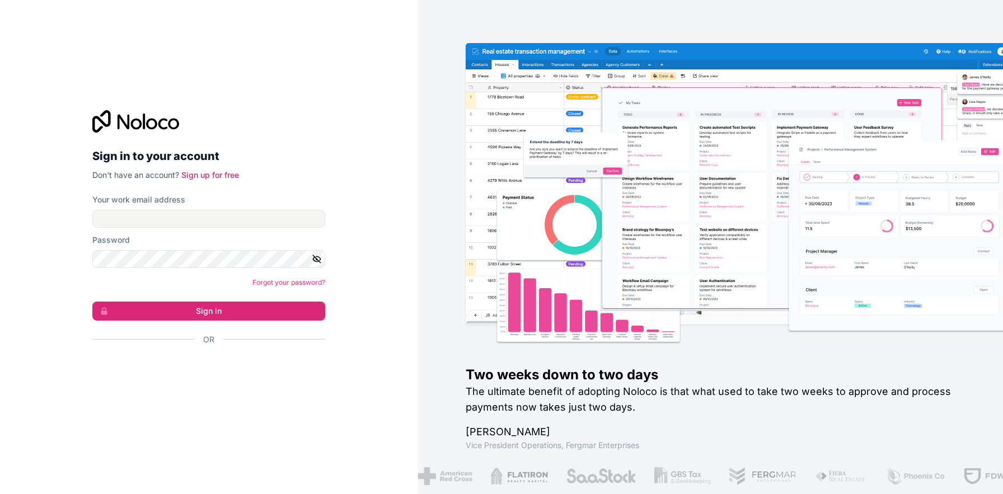 This screenshot has width=1003, height=494. Describe the element at coordinates (601, 476) in the screenshot. I see `img: /assets/saastock-C6Zbiodz.png` at that location.